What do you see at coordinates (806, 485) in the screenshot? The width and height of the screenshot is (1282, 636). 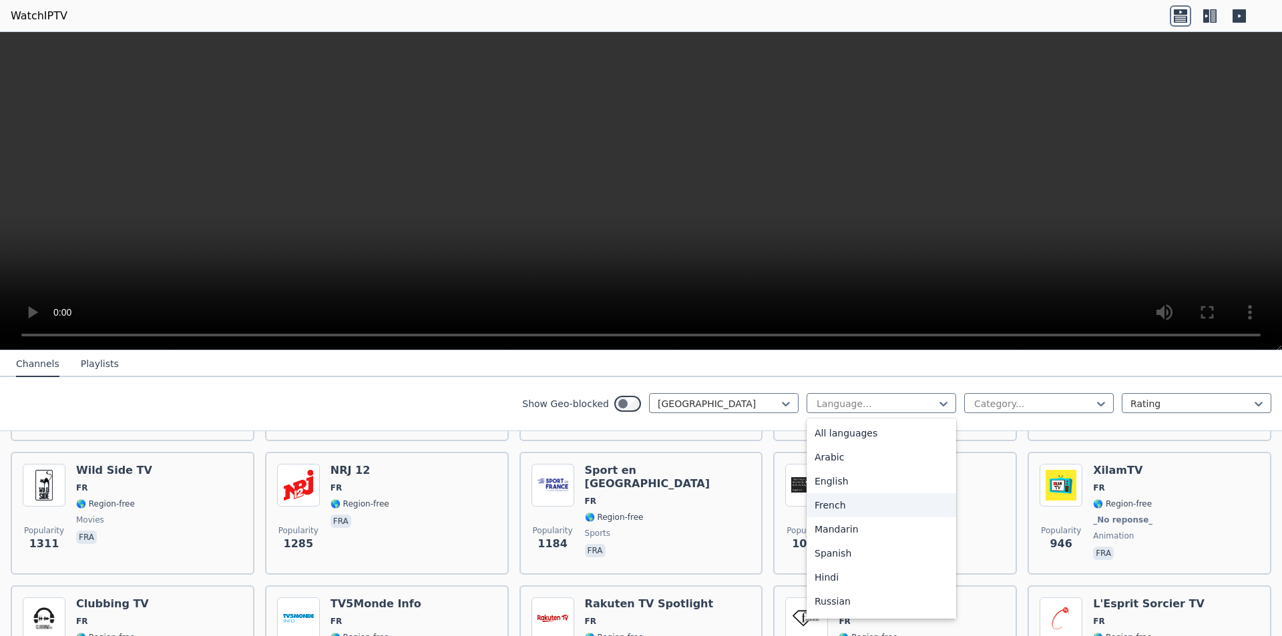 I see `img: Trace Urban` at bounding box center [806, 485].